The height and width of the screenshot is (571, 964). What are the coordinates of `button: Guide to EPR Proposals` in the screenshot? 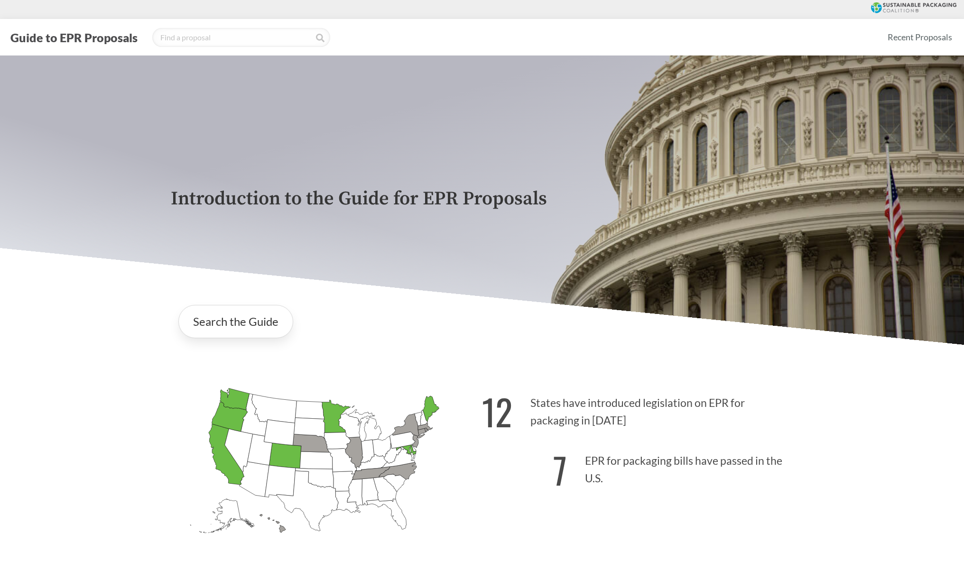 It's located at (74, 37).